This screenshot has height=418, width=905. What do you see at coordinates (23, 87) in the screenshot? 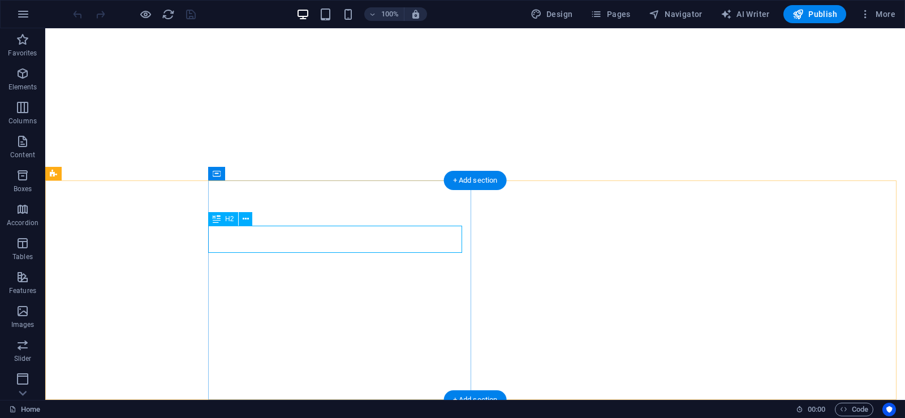
I see `p: Elements` at bounding box center [23, 87].